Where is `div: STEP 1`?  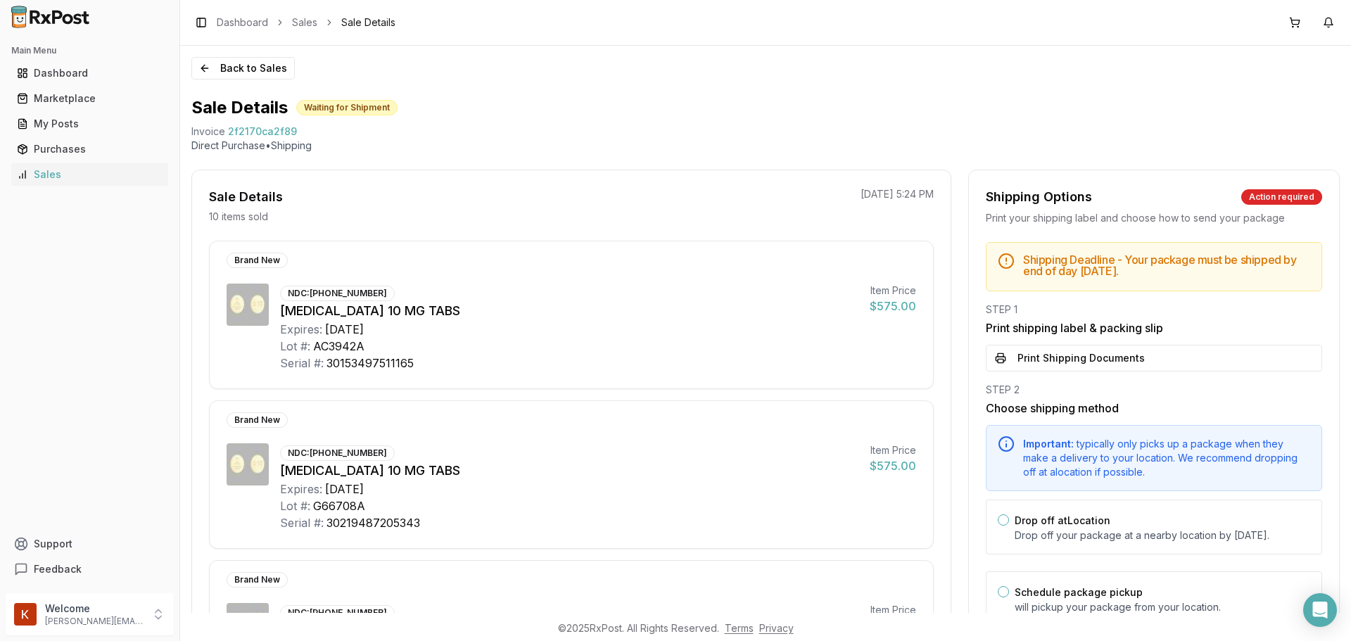
div: STEP 1 is located at coordinates (1154, 310).